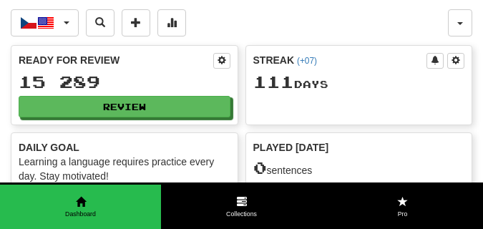 The width and height of the screenshot is (483, 229). Describe the element at coordinates (124, 82) in the screenshot. I see `div: 15 289` at that location.